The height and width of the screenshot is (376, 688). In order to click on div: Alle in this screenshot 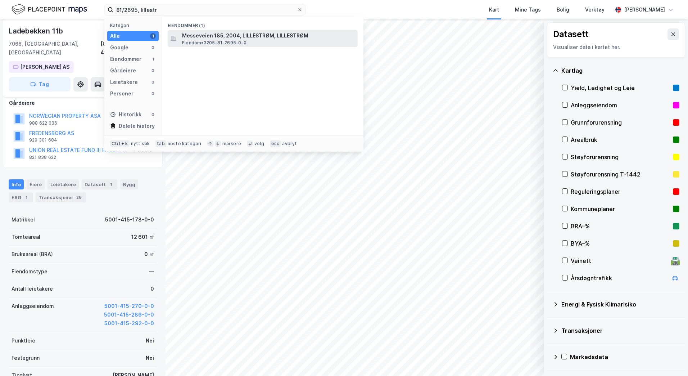, I will do `click(115, 36)`.